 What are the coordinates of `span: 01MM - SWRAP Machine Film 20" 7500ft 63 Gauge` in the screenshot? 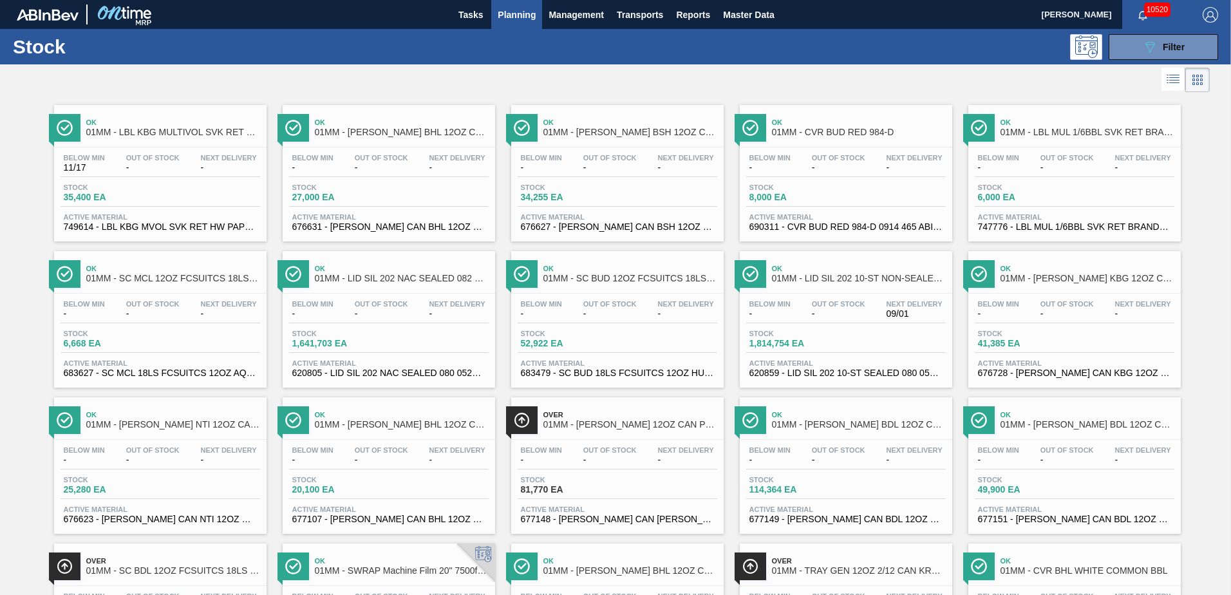 It's located at (402, 570).